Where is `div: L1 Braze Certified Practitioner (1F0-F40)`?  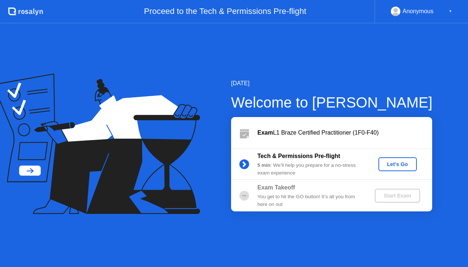 div: L1 Braze Certified Practitioner (1F0-F40) is located at coordinates (345, 133).